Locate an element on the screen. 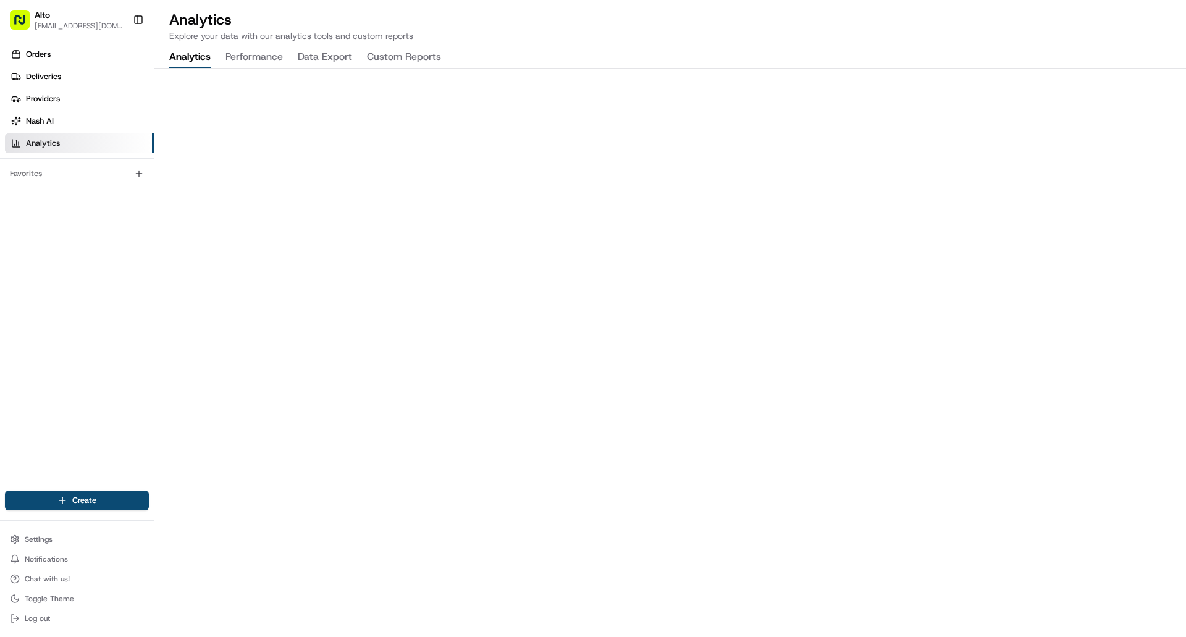 This screenshot has width=1186, height=637. p: Welcome 👋 is located at coordinates (119, 59).